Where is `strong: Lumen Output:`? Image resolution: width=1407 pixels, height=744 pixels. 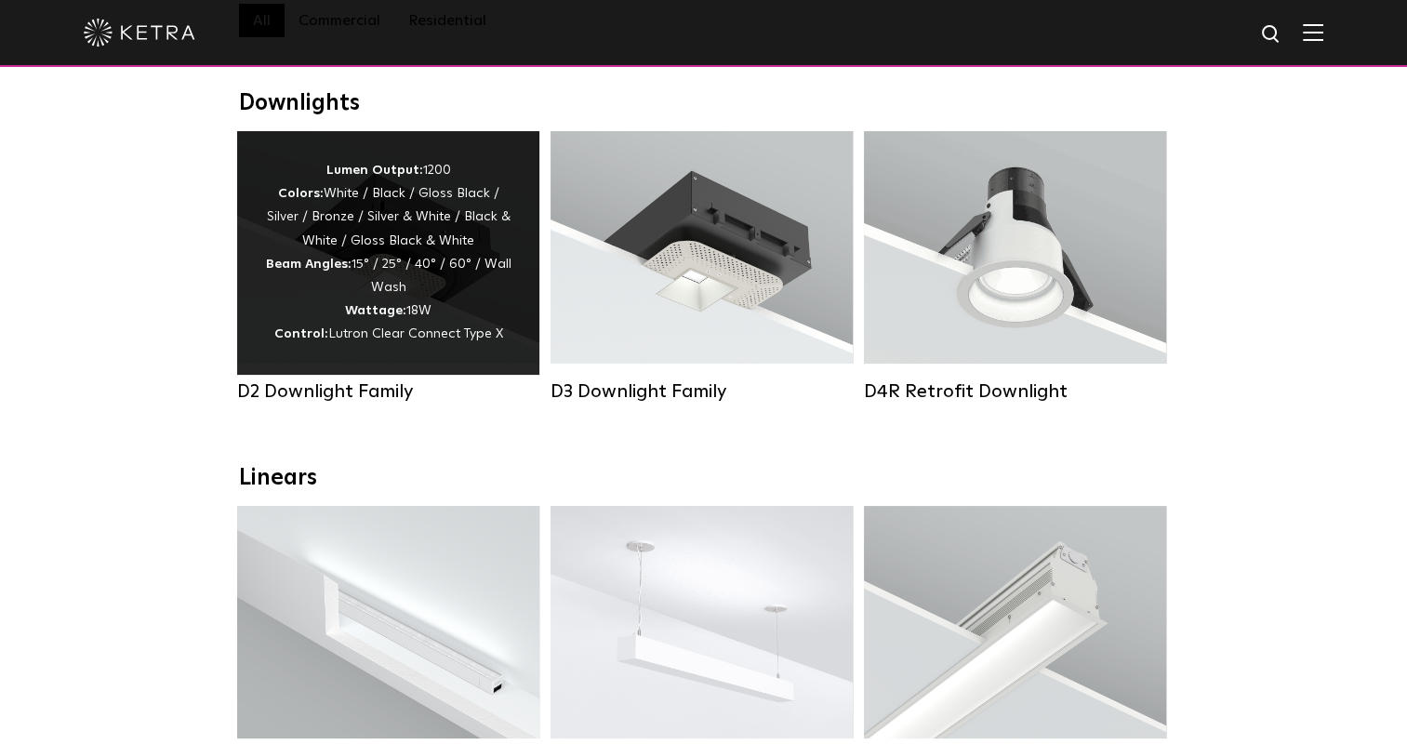 strong: Lumen Output: is located at coordinates (375, 170).